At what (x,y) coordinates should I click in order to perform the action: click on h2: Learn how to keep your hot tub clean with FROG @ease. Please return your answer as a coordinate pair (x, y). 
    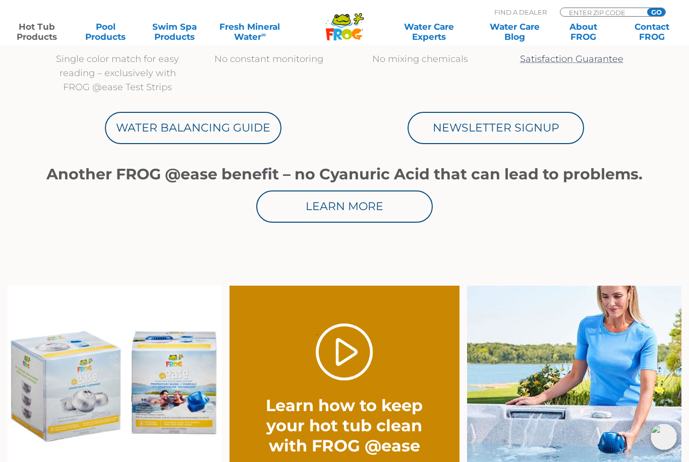
    Looking at the image, I should click on (344, 426).